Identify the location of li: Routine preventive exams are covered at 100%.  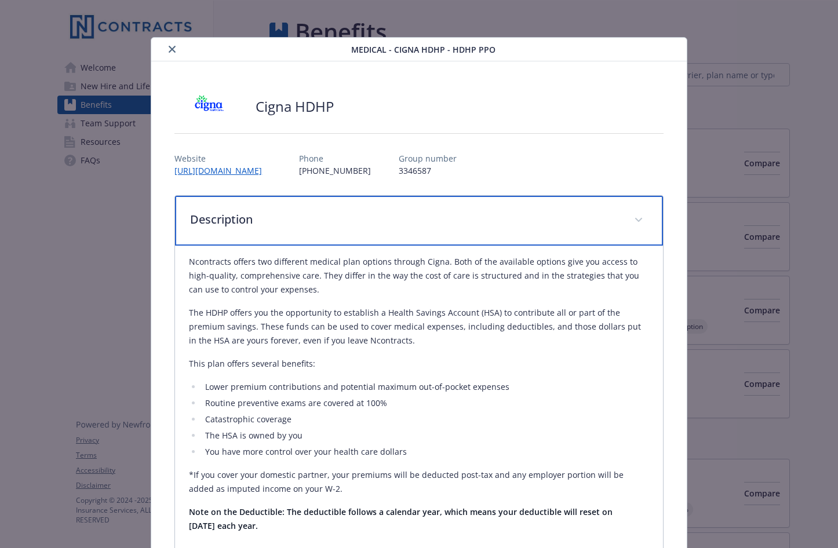
(425, 403).